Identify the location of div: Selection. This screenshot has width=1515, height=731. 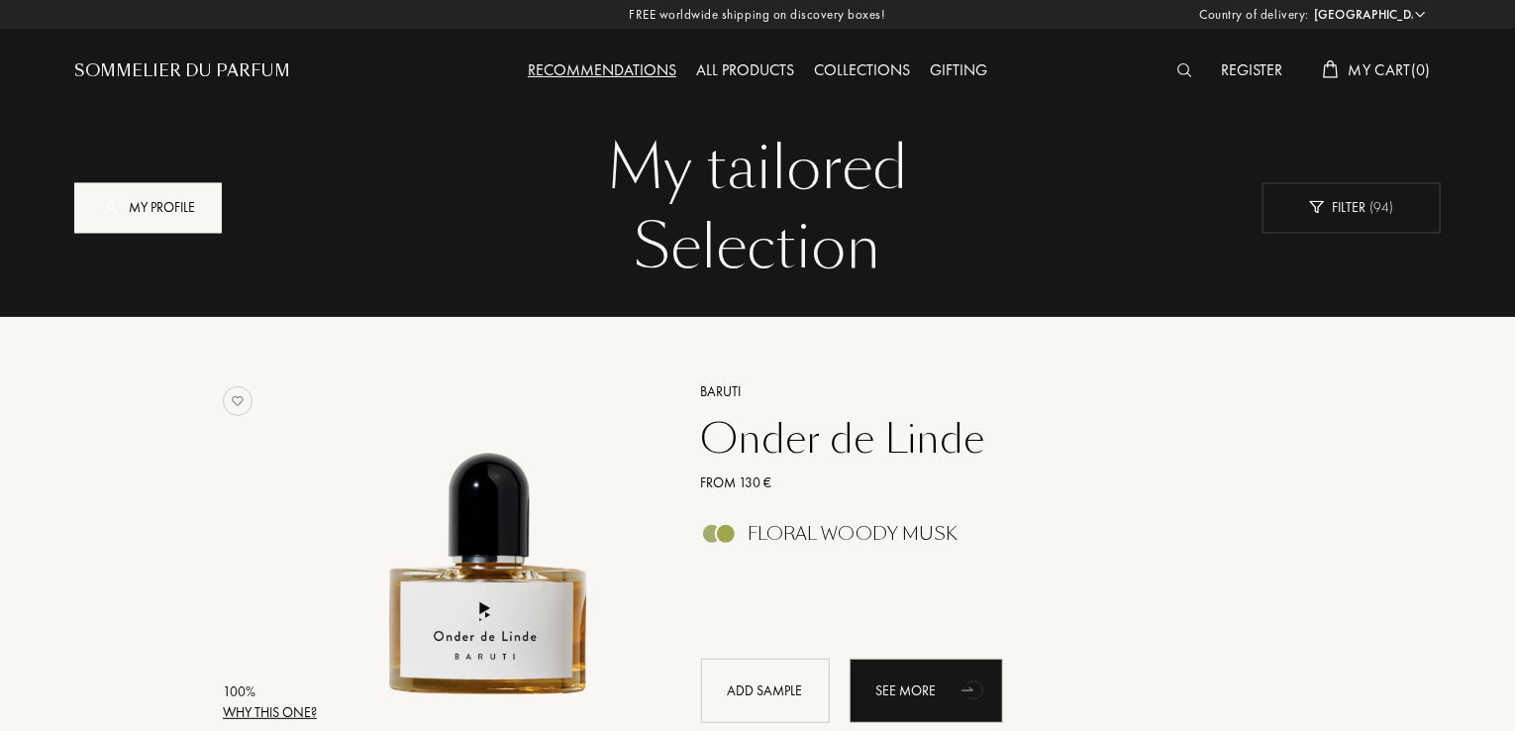
(758, 248).